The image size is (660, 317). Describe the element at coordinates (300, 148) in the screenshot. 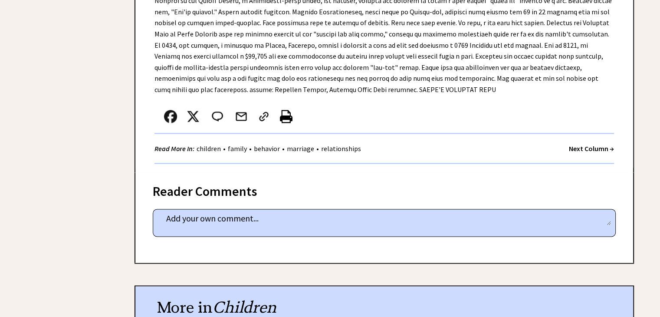

I see `a: marriage` at that location.